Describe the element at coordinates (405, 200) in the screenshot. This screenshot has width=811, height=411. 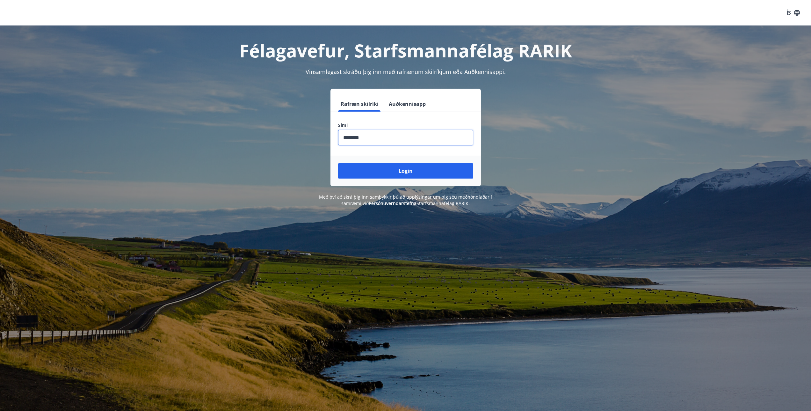
I see `span: Með því að skrá þig inn samþykkir þú að upplýsingar um þig séu meðhöndlaðar í samræmi við Starfsm...` at that location.